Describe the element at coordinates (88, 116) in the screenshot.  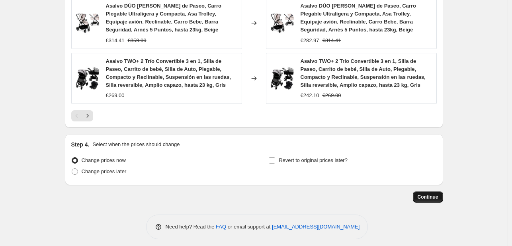
I see `button: Next` at that location.